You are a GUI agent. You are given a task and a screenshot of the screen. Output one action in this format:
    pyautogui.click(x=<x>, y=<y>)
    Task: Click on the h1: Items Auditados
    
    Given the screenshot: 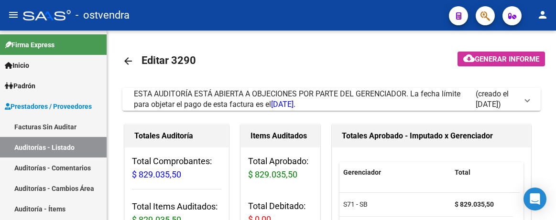 What is the action you would take?
    pyautogui.click(x=281, y=136)
    